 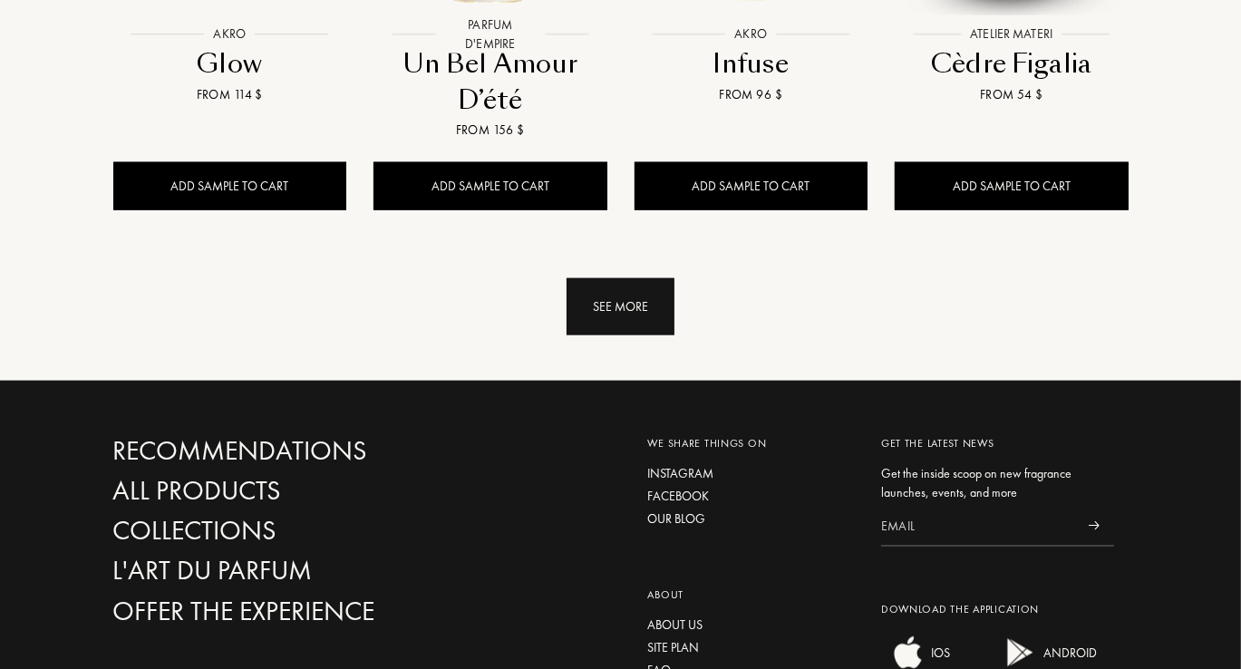 I want to click on a: Instagram, so click(x=750, y=473).